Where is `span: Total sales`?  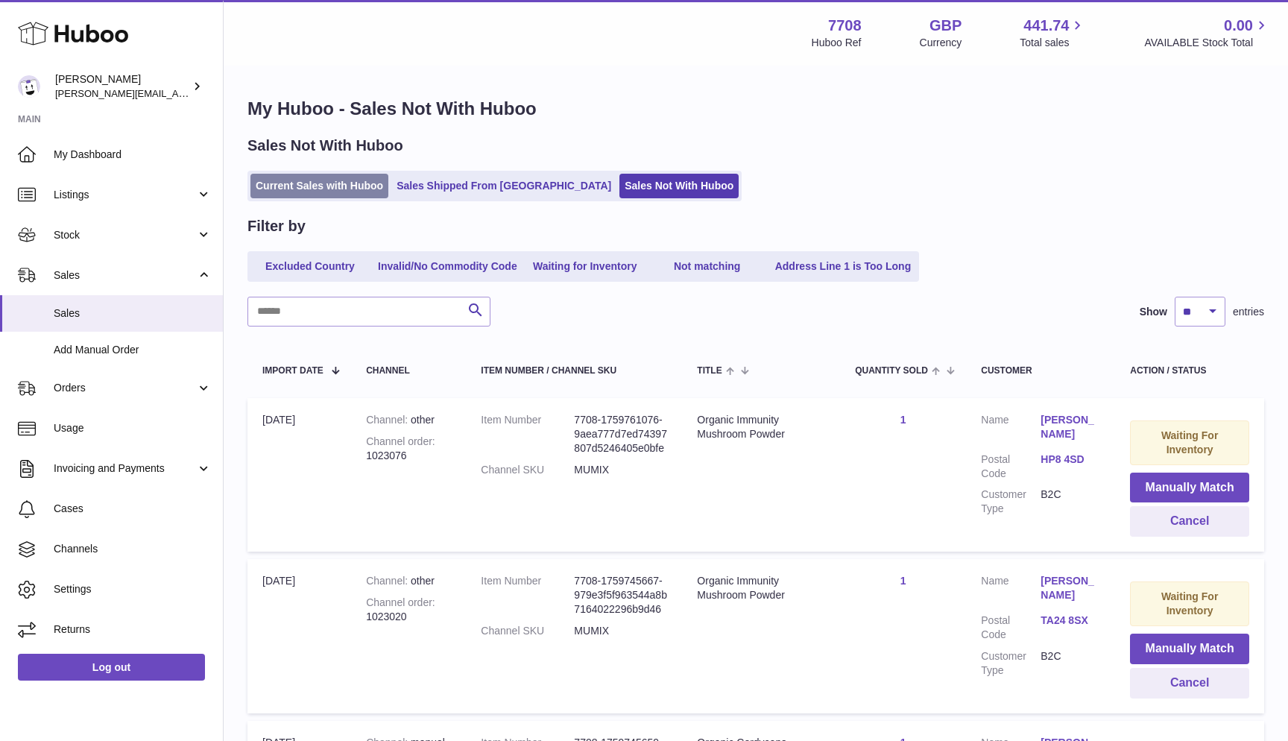 span: Total sales is located at coordinates (1052, 42).